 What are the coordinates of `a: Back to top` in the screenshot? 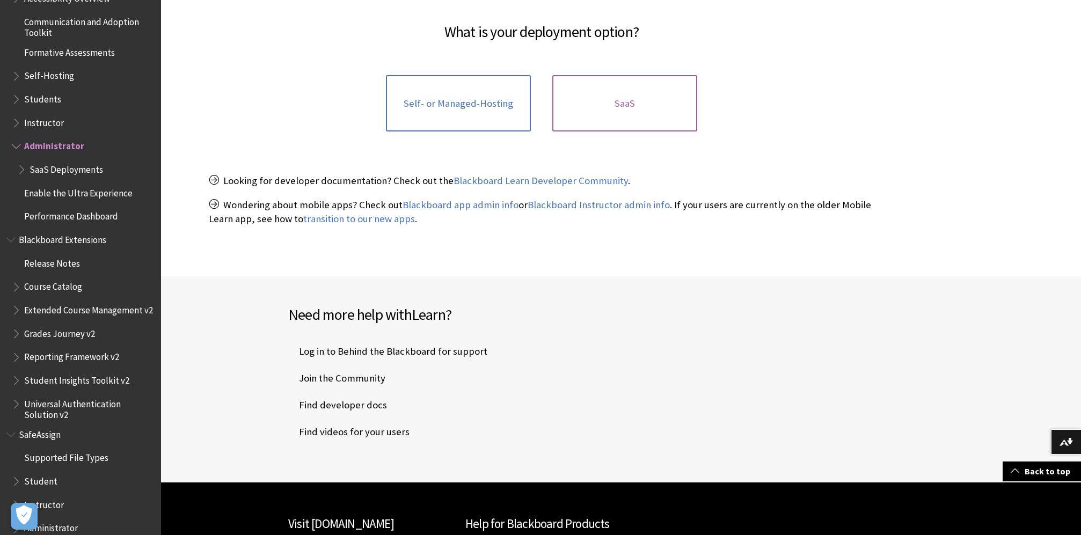 It's located at (1042, 471).